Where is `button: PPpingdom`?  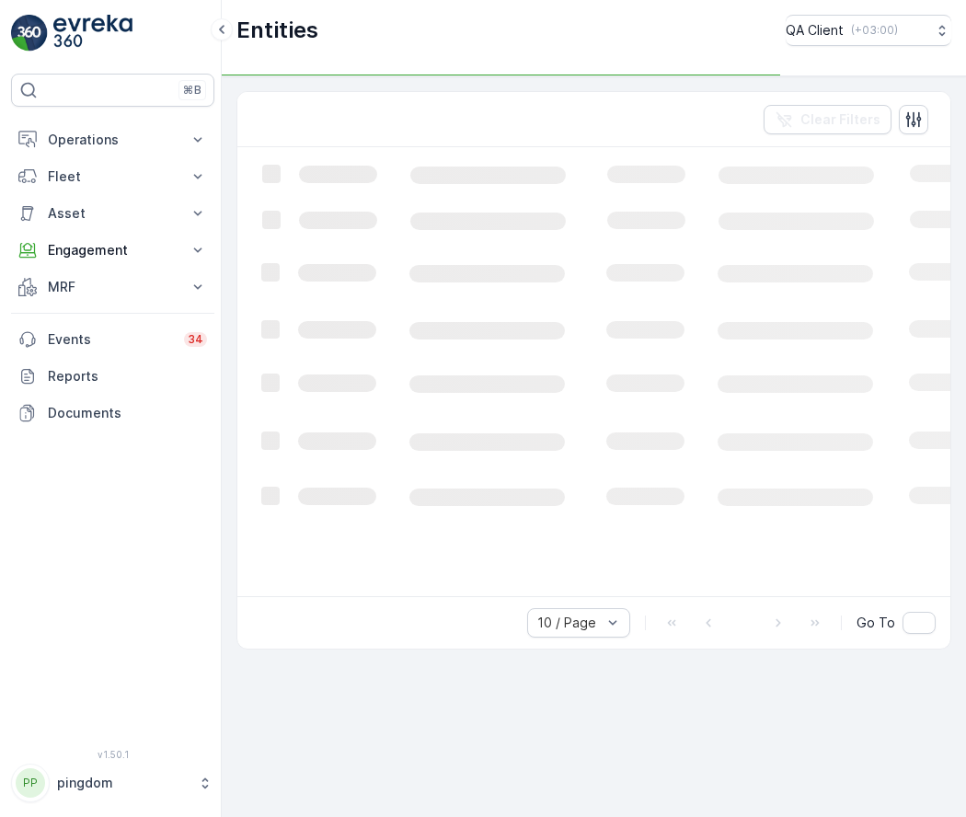 button: PPpingdom is located at coordinates (112, 783).